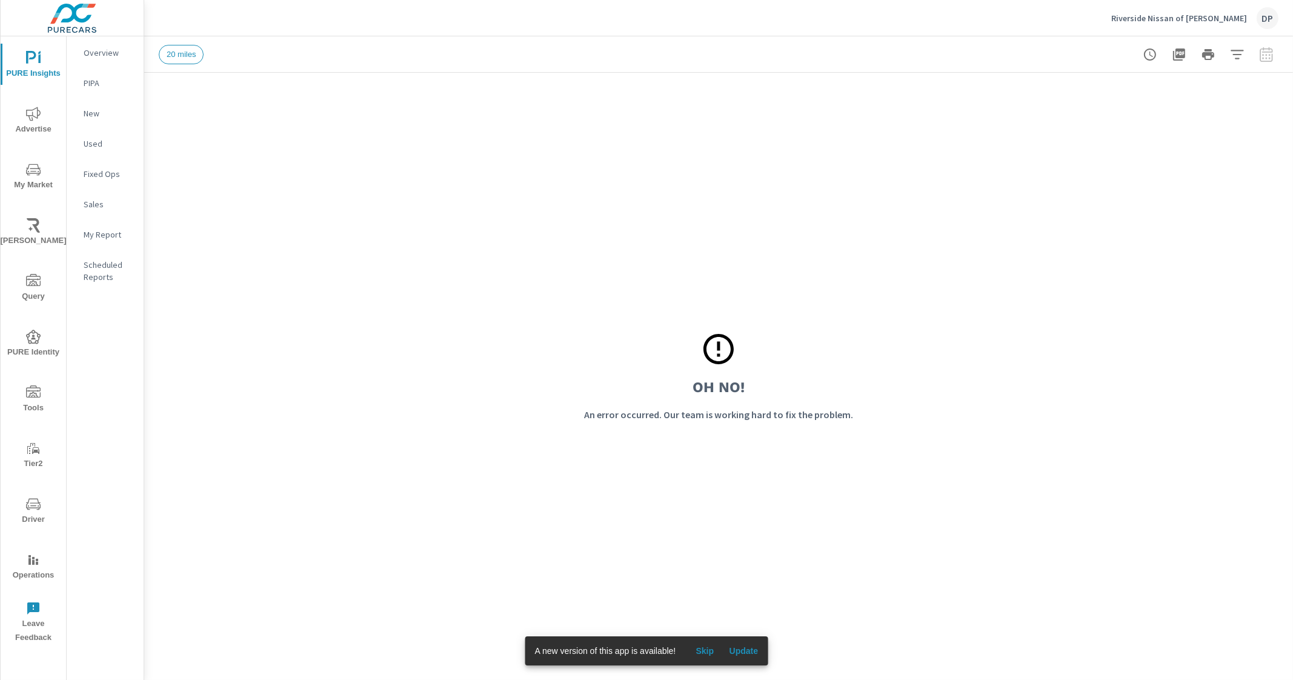 This screenshot has height=680, width=1293. What do you see at coordinates (108, 235) in the screenshot?
I see `p: My Report` at bounding box center [108, 235].